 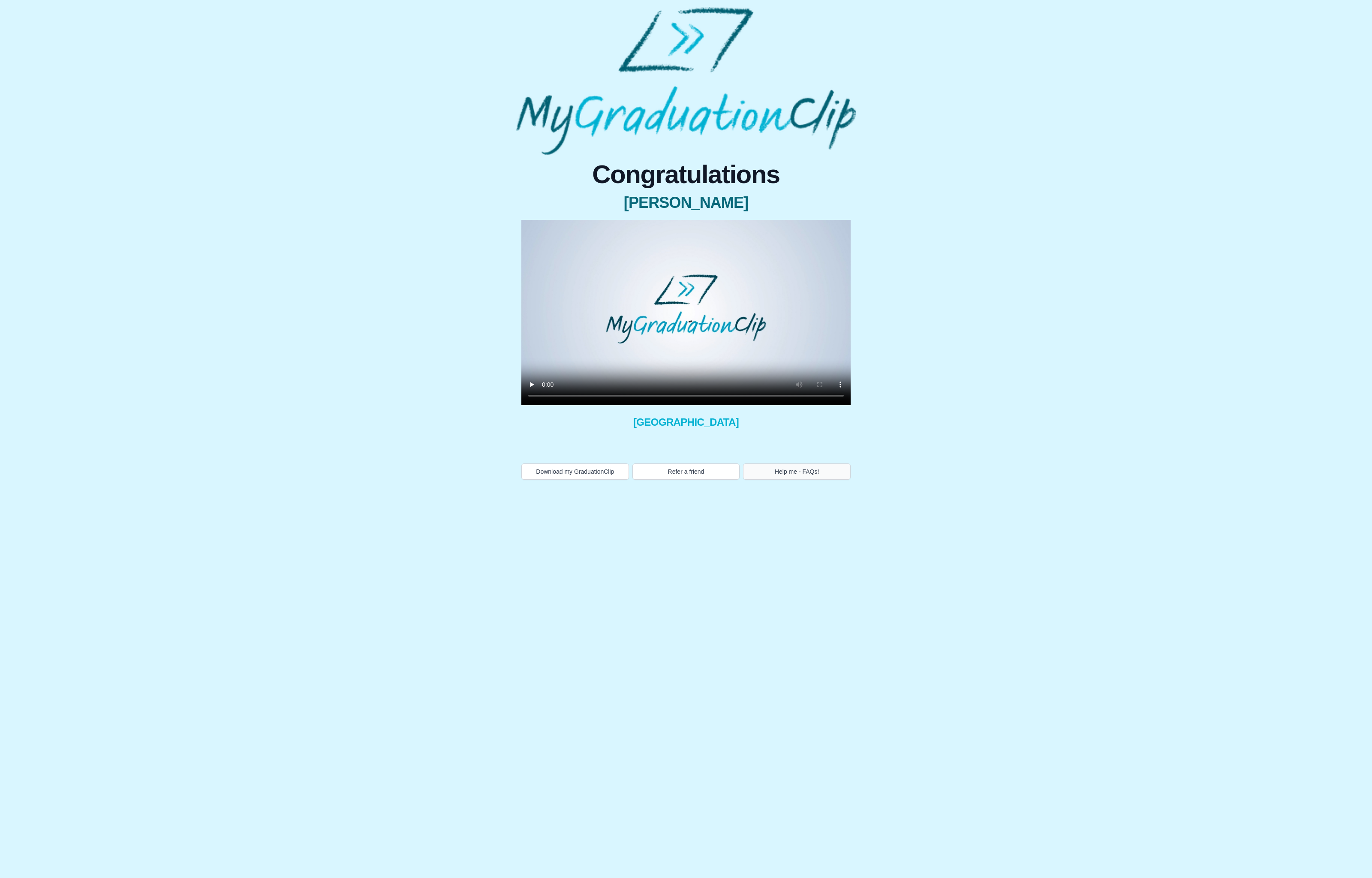 I want to click on button: Refer a friend, so click(x=686, y=471).